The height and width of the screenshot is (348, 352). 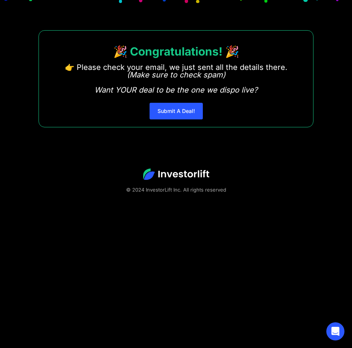 I want to click on div: Open Intercom Messenger, so click(x=336, y=332).